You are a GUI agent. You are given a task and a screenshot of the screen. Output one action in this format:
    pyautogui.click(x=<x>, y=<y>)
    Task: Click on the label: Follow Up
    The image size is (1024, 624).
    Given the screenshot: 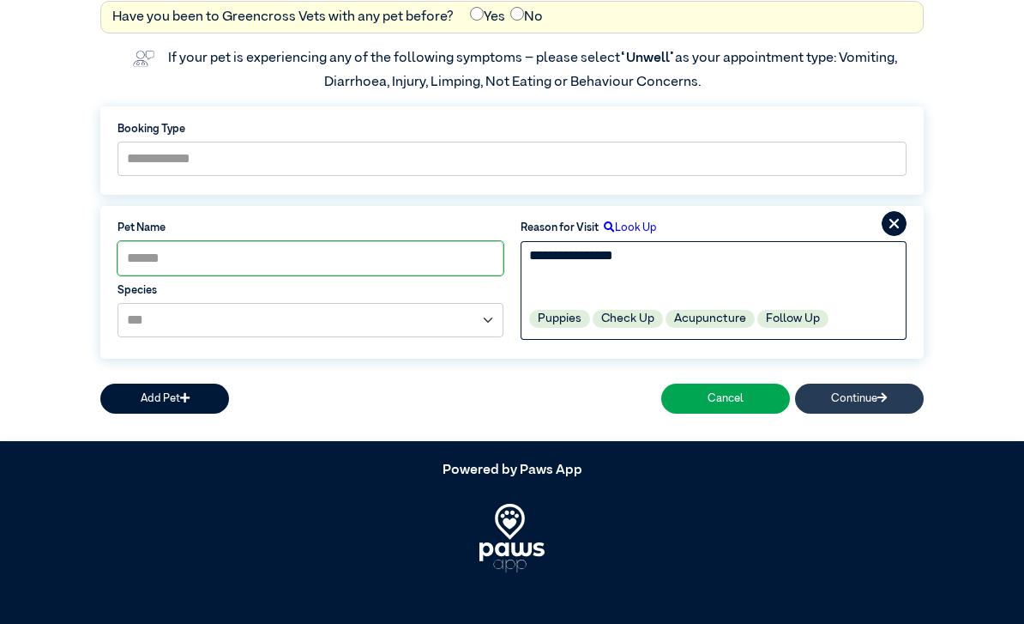 What is the action you would take?
    pyautogui.click(x=793, y=318)
    